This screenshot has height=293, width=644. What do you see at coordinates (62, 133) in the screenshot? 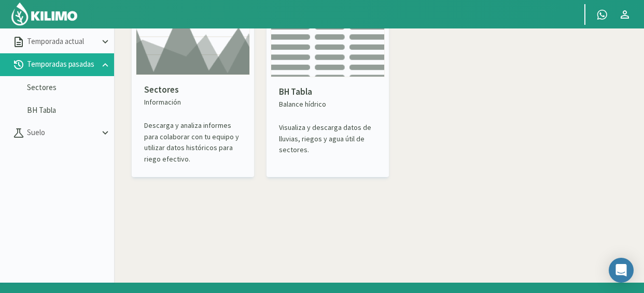
I see `p: Suelo` at bounding box center [62, 133].